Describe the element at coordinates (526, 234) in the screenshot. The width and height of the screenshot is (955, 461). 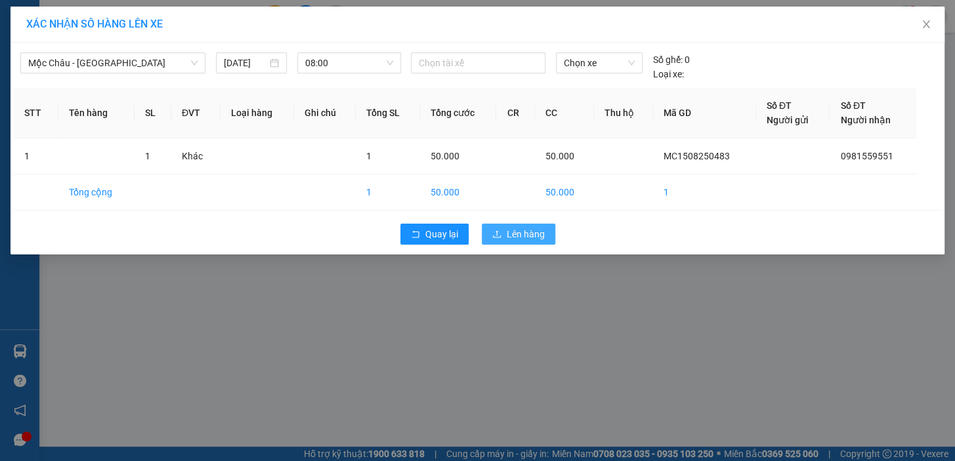
I see `span: Lên hàng` at that location.